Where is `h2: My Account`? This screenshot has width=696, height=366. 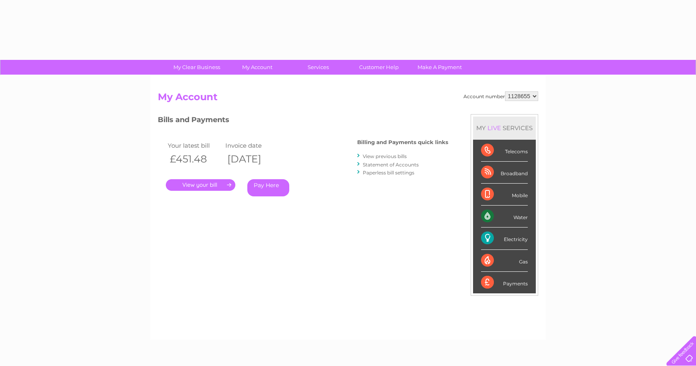 h2: My Account is located at coordinates (348, 99).